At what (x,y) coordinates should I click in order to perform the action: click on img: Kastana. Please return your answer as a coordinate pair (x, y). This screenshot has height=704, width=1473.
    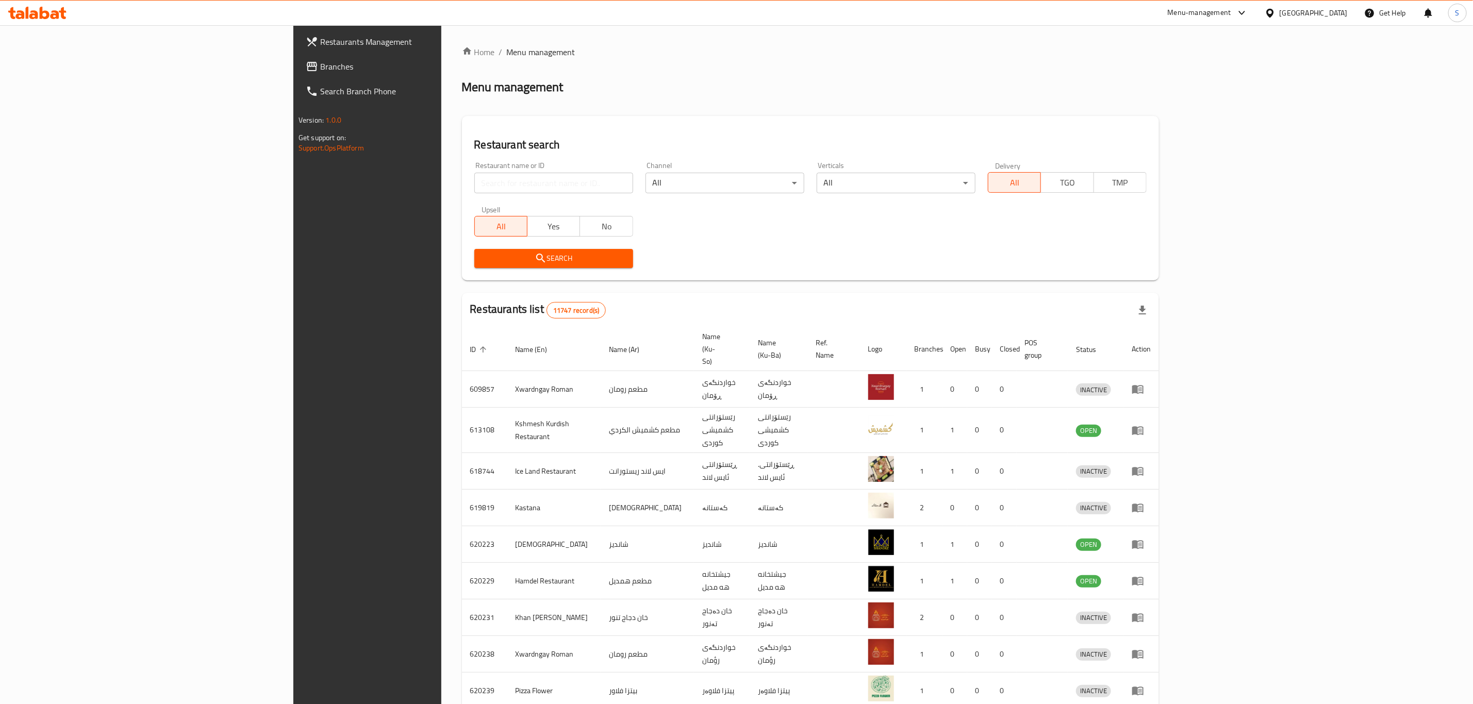
    Looking at the image, I should click on (881, 506).